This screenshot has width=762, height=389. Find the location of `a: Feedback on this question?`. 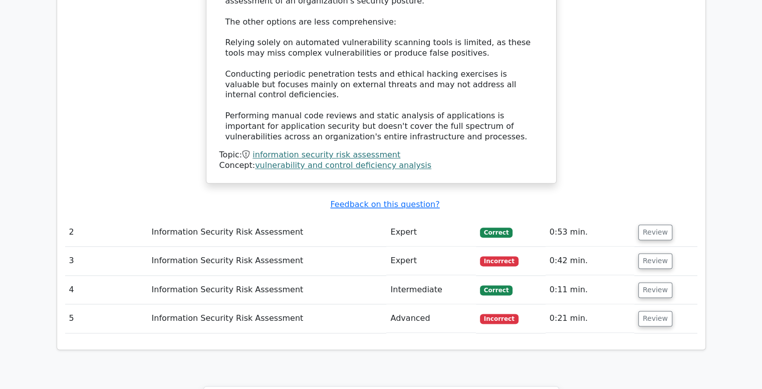

a: Feedback on this question? is located at coordinates (385, 204).